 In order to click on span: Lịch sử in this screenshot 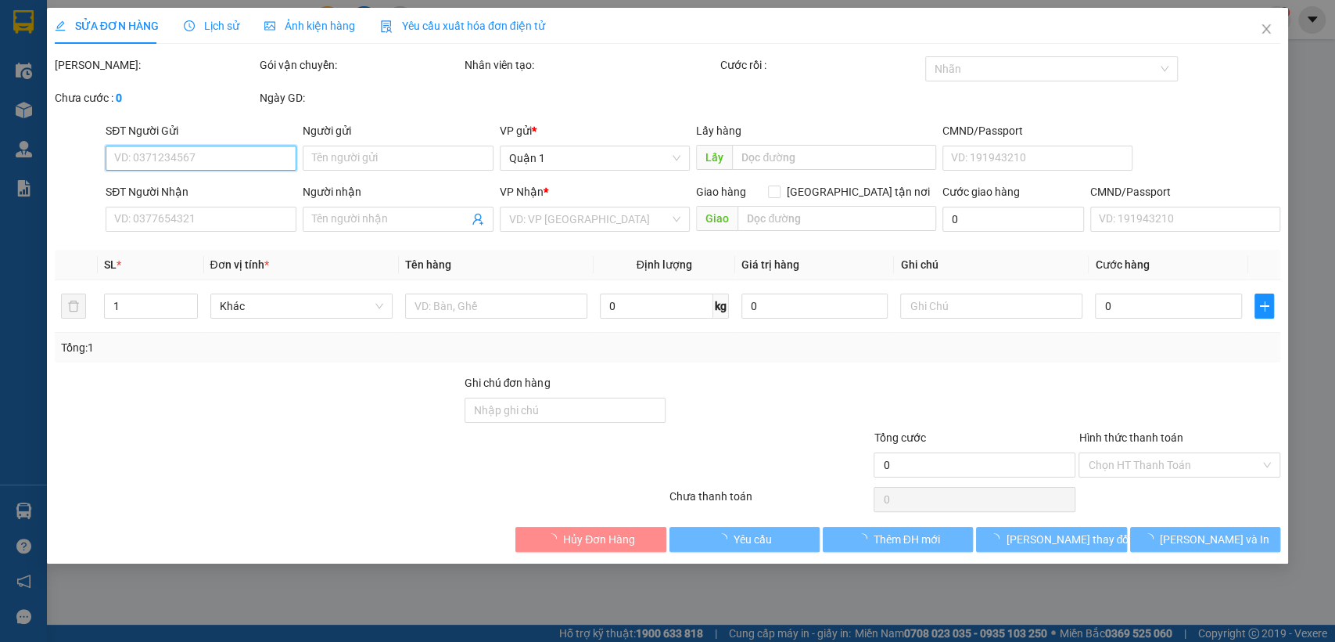, I will do `click(211, 26)`.